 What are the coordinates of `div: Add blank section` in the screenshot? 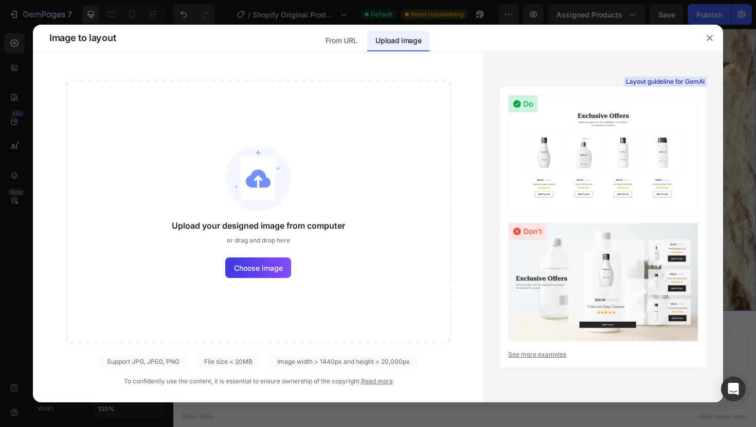 It's located at (385, 342).